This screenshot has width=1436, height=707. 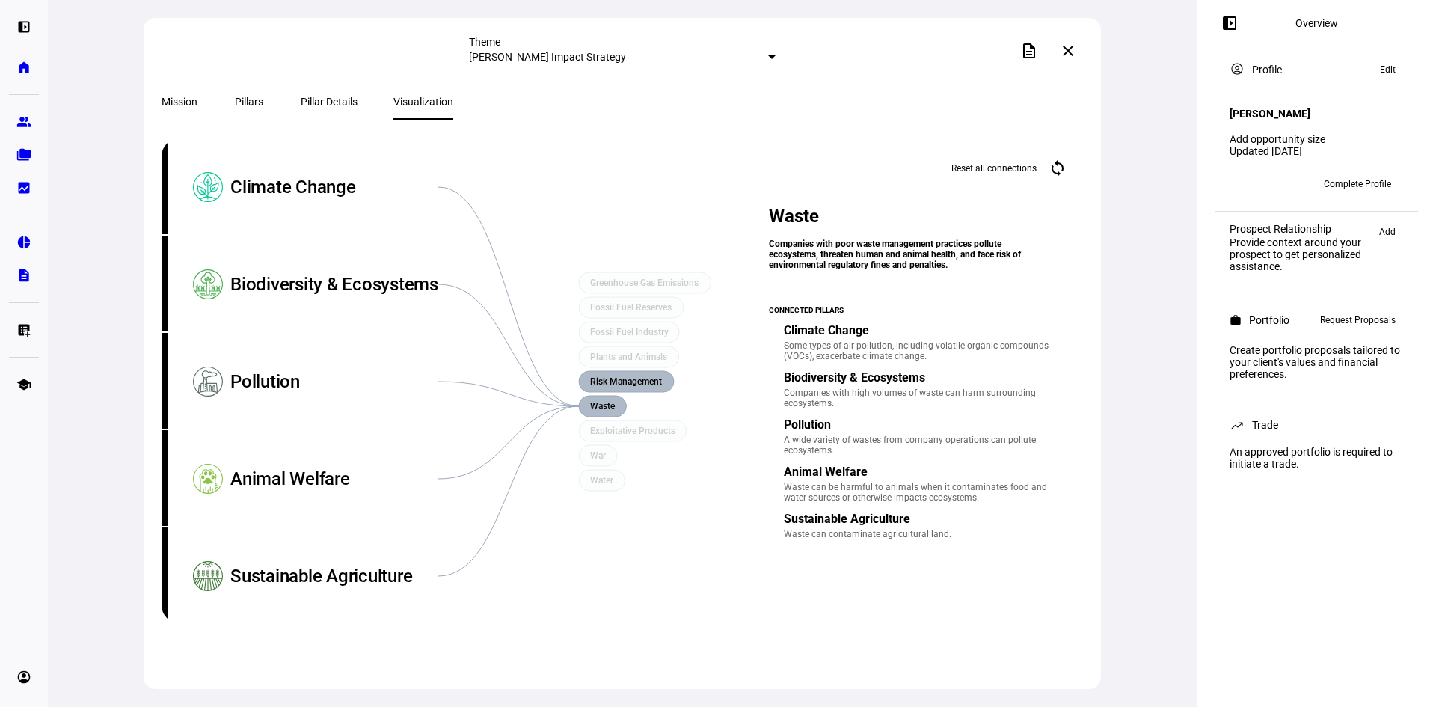 I want to click on text: Waste, so click(x=603, y=406).